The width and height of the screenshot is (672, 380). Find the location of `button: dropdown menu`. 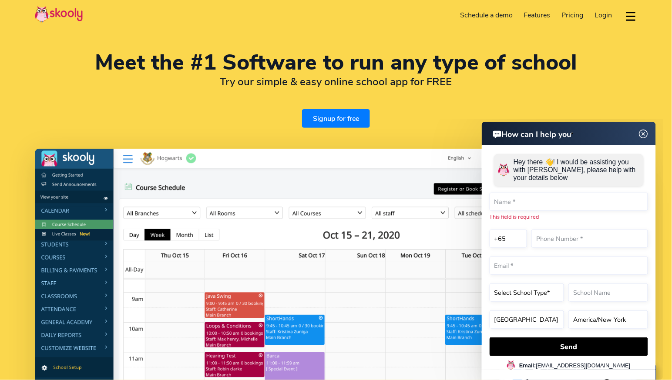

button: dropdown menu is located at coordinates (631, 16).